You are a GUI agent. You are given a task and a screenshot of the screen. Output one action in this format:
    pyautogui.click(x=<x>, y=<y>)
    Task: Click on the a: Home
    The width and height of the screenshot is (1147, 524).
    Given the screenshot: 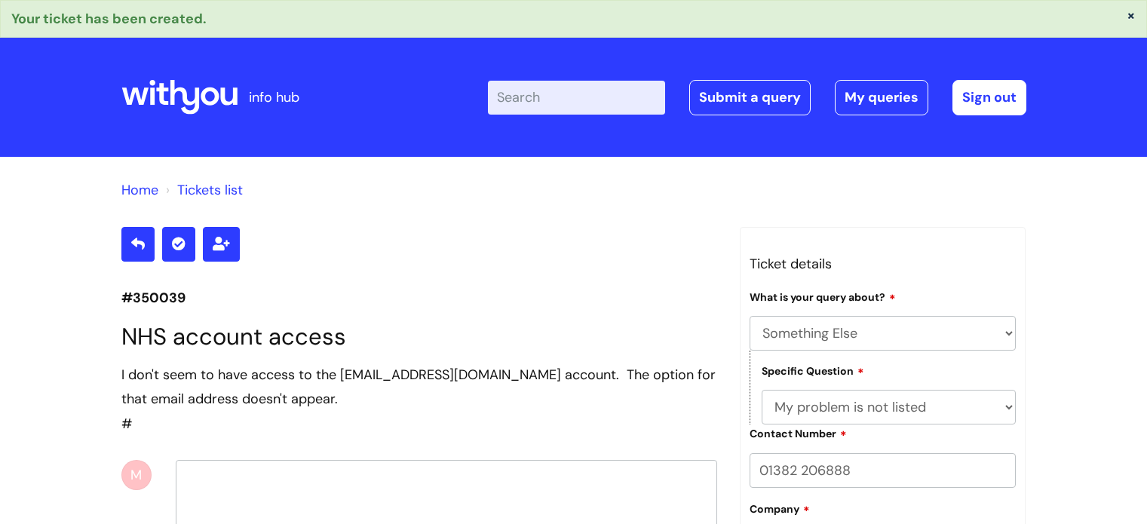 What is the action you would take?
    pyautogui.click(x=140, y=190)
    